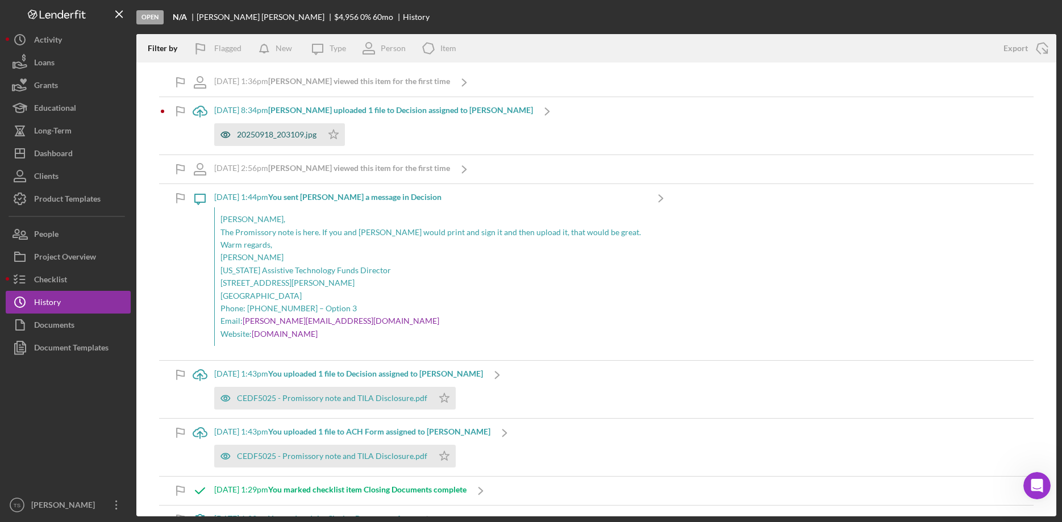  I want to click on a: History, so click(68, 302).